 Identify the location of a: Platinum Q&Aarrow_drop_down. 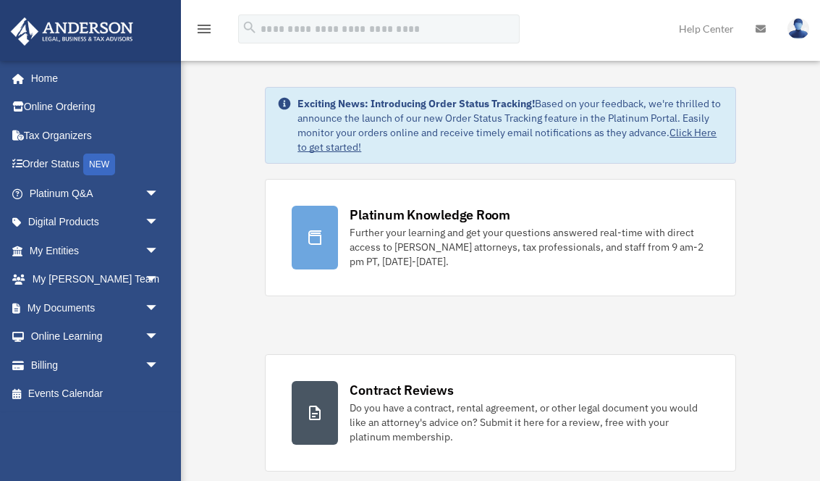
(96, 193).